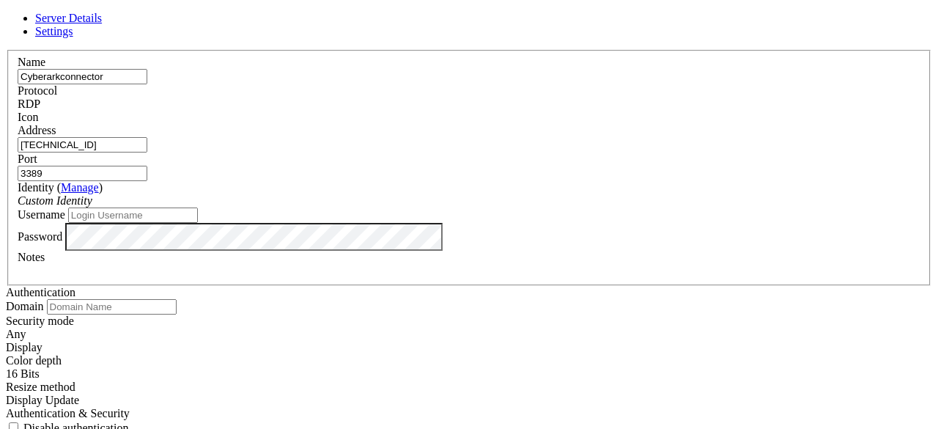  I want to click on i: Custom Identity, so click(55, 200).